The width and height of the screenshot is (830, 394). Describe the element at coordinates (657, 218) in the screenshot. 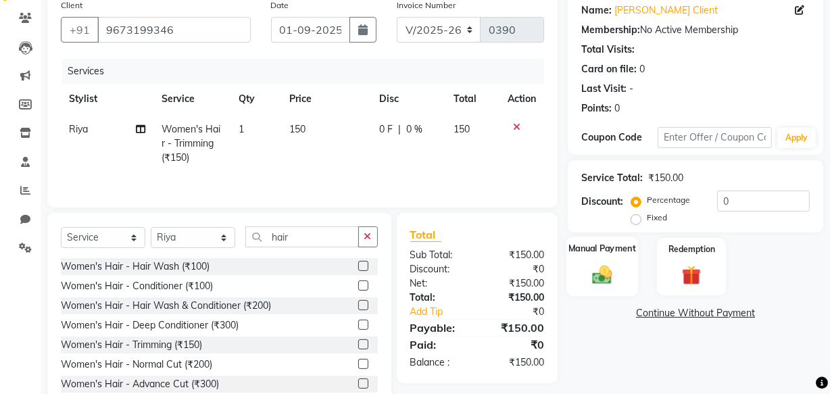

I see `label: Fixed` at that location.